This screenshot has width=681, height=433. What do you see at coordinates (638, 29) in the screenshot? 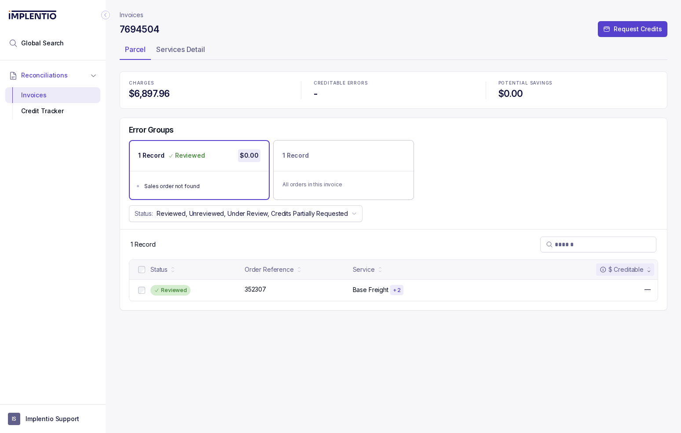
I see `p: Request Credits` at bounding box center [638, 29].